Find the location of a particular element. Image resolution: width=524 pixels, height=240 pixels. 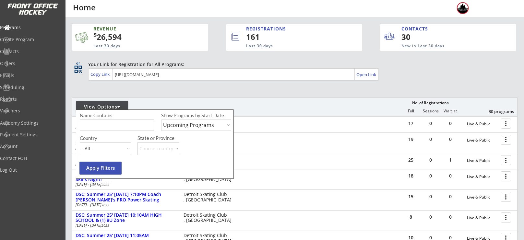

div: REVENUE is located at coordinates (135, 29).